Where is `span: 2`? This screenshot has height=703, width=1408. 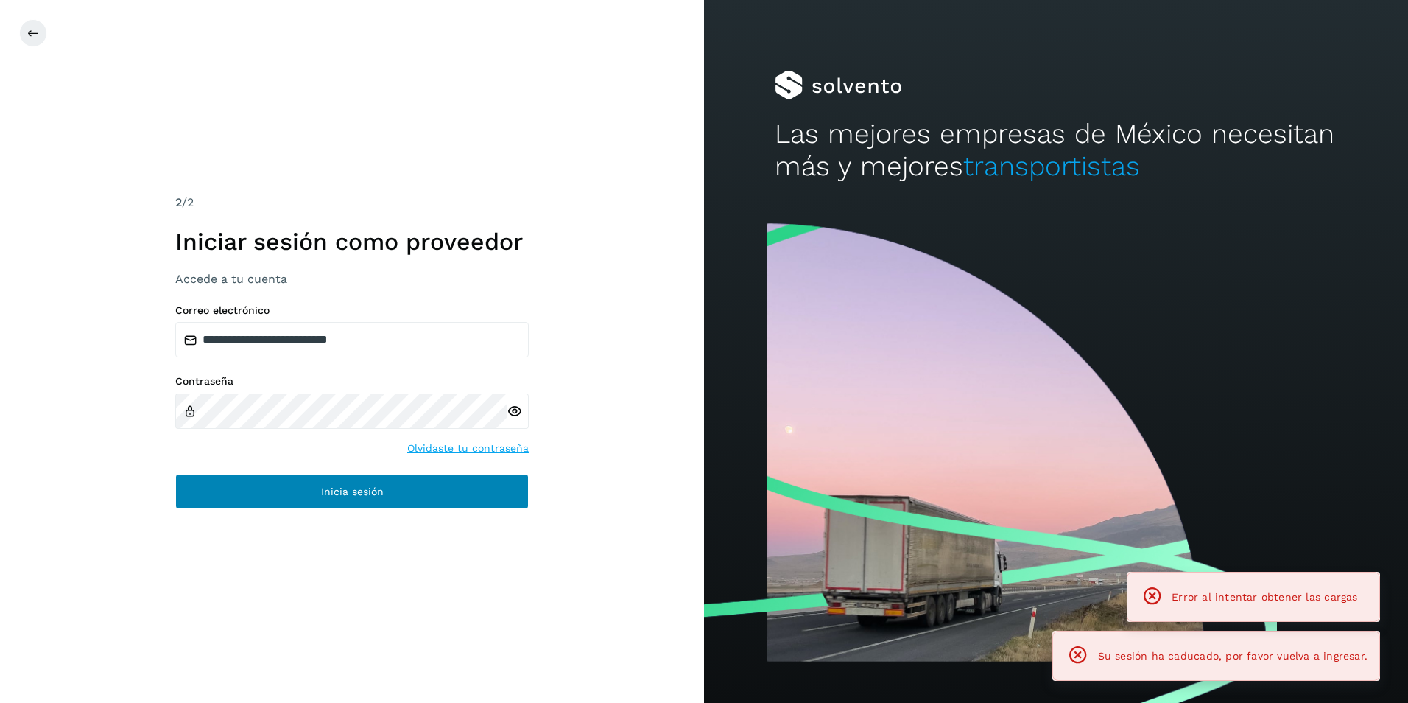
span: 2 is located at coordinates (178, 202).